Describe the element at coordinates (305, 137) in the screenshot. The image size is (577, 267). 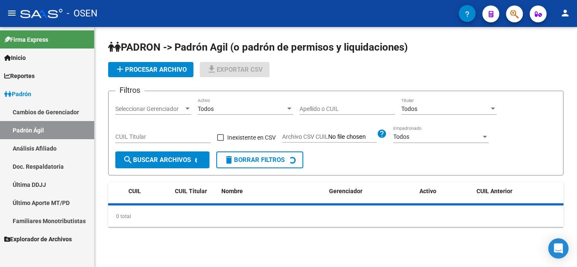
I see `span: Archivo CSV CUIL` at that location.